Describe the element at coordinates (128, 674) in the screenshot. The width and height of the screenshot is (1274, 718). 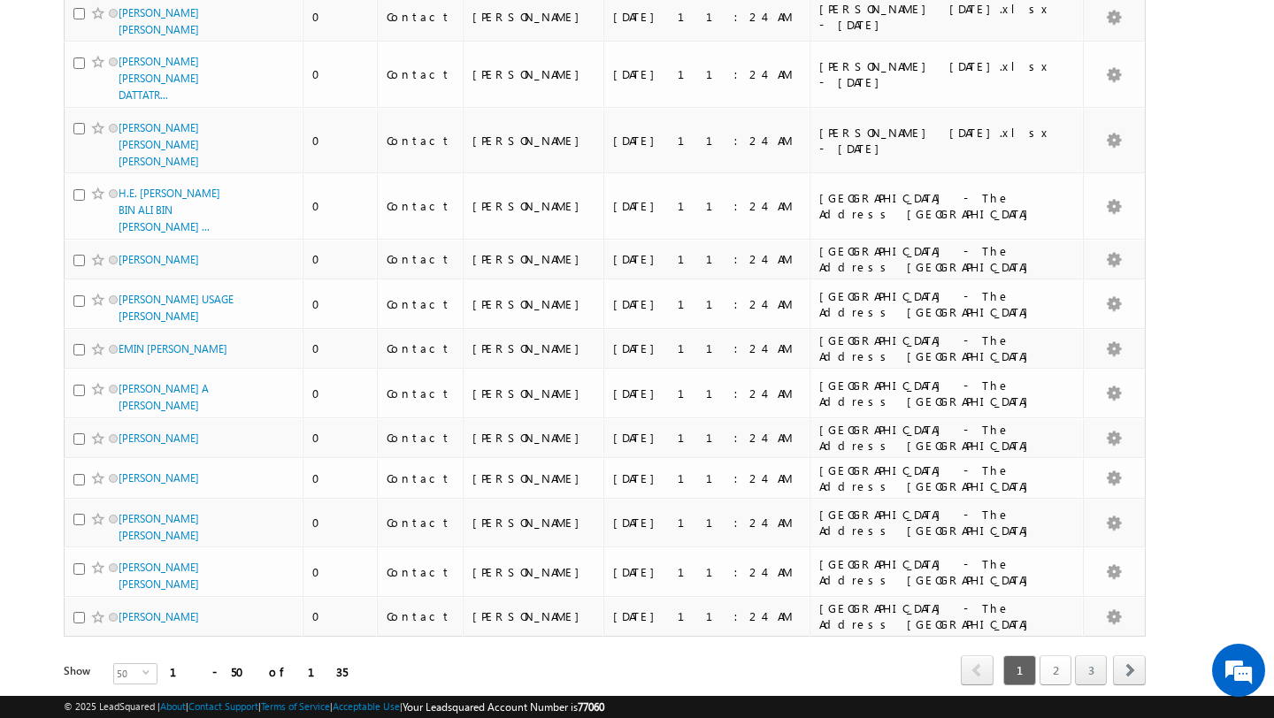
I see `span: 50` at that location.